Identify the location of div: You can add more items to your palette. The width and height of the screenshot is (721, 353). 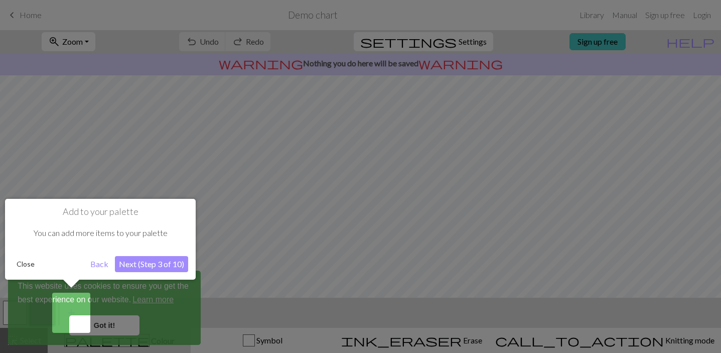
(100, 233).